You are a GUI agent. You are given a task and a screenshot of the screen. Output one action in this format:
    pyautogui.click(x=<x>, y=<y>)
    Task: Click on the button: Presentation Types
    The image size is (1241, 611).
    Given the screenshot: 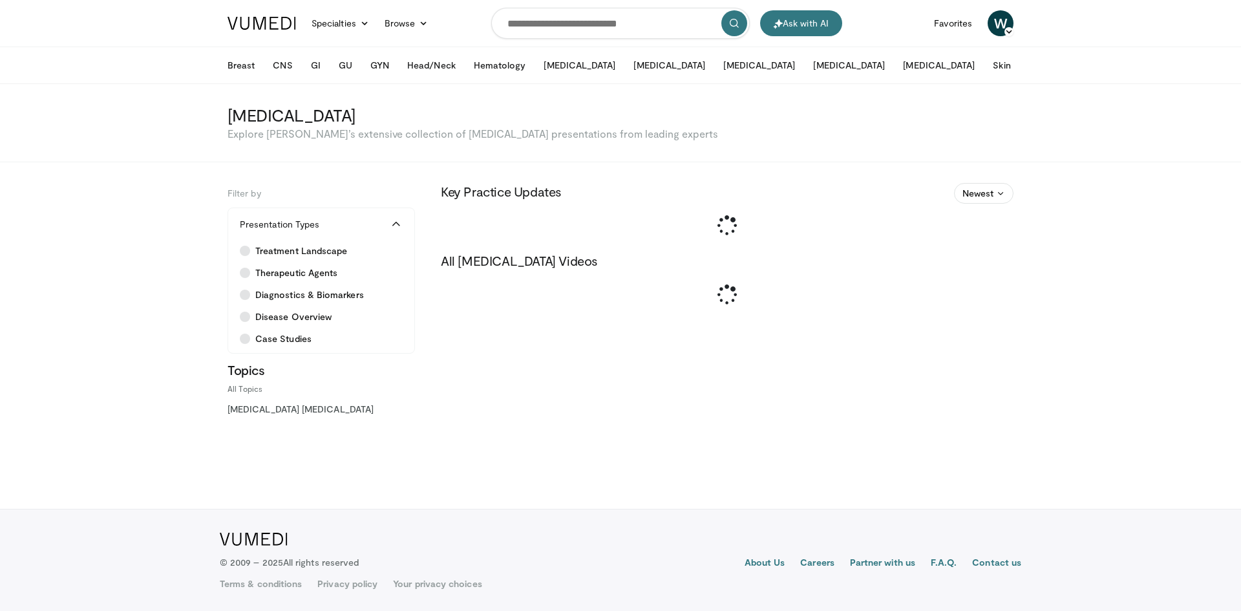 What is the action you would take?
    pyautogui.click(x=321, y=224)
    